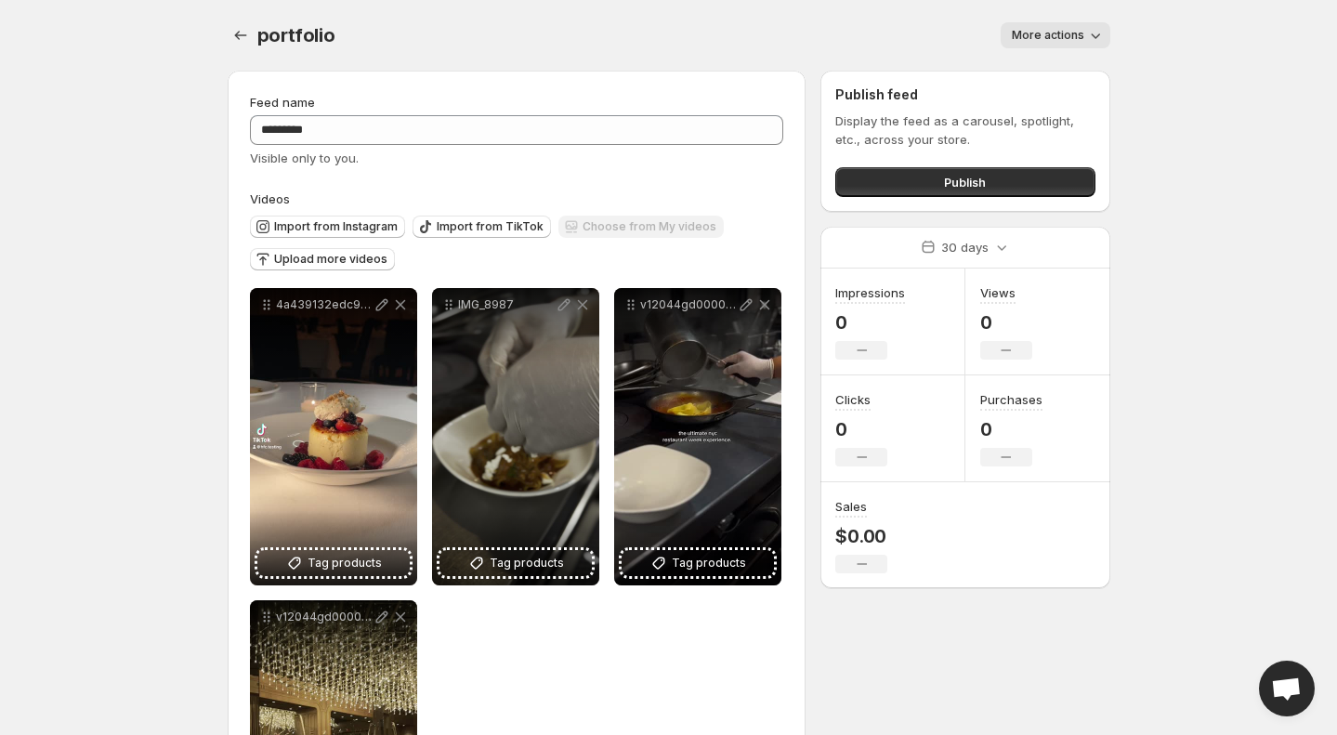 The height and width of the screenshot is (735, 1337). I want to click on button: Import from TikTok, so click(481, 227).